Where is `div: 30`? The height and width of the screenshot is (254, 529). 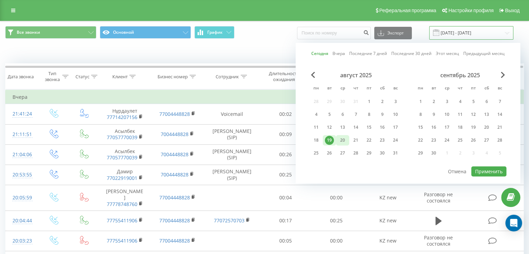 div: 30 is located at coordinates (382, 153).